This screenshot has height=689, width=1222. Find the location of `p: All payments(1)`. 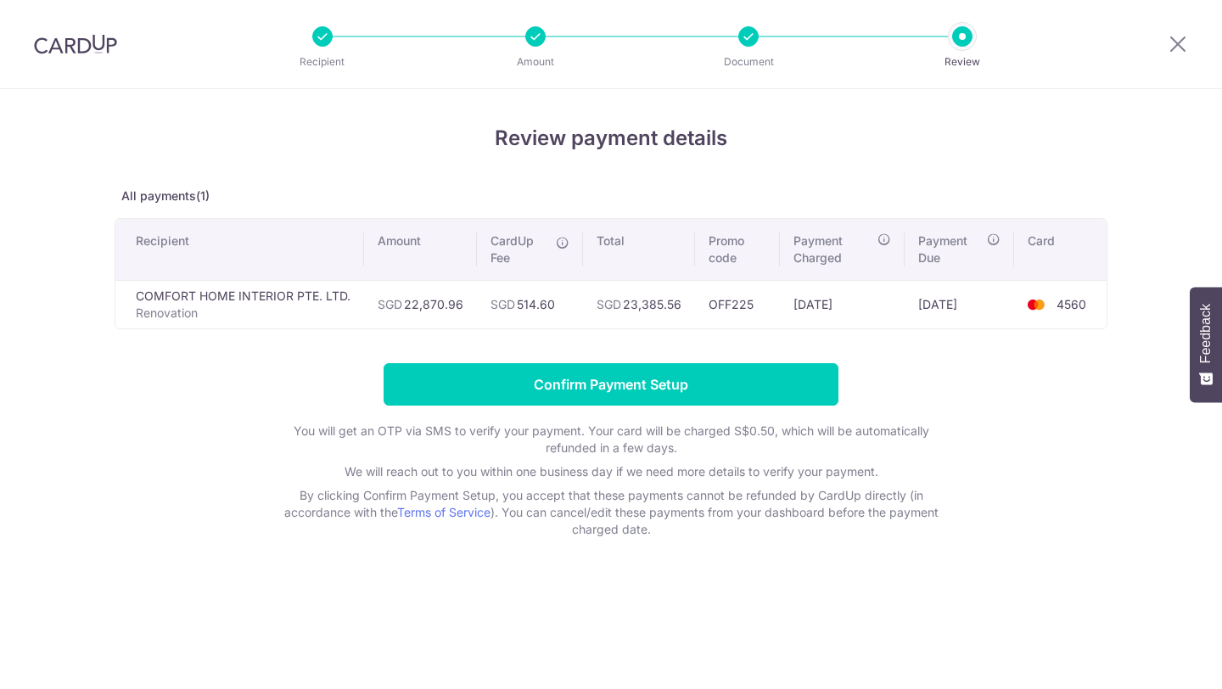

p: All payments(1) is located at coordinates (611, 196).